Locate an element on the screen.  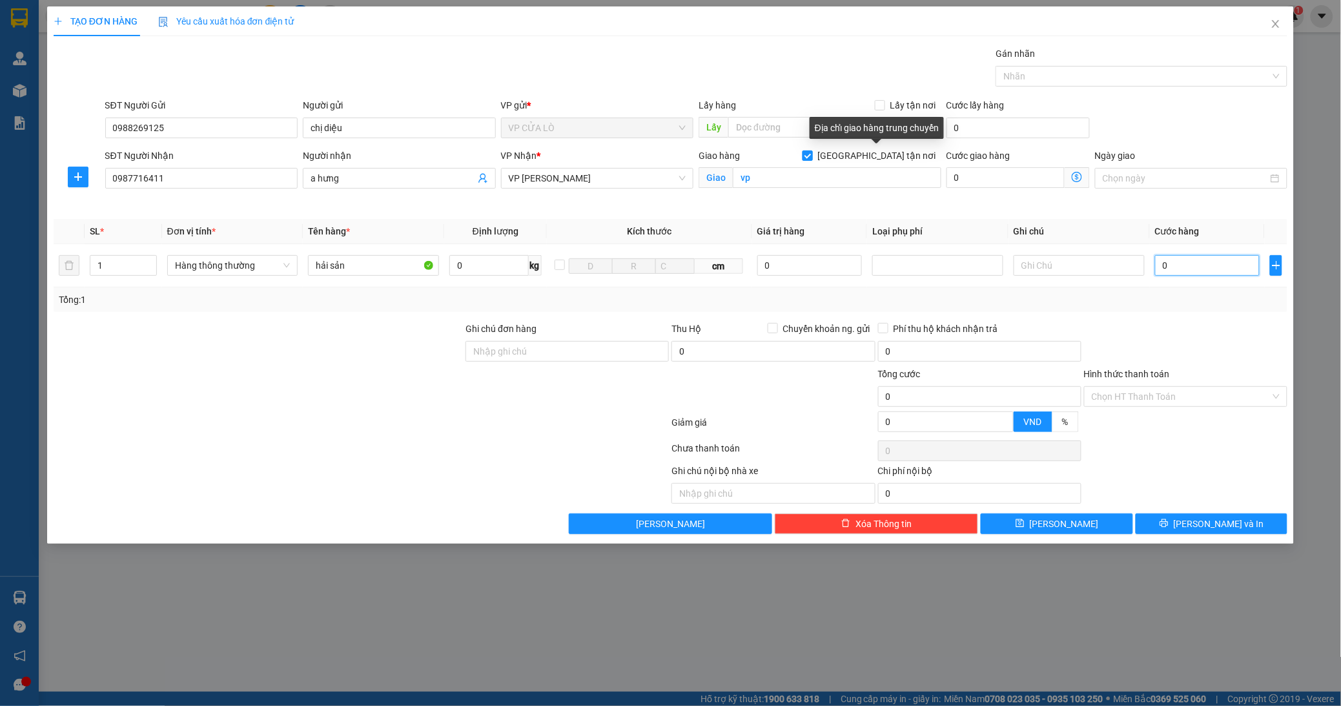
input: Giao tận nơi is located at coordinates (837, 178).